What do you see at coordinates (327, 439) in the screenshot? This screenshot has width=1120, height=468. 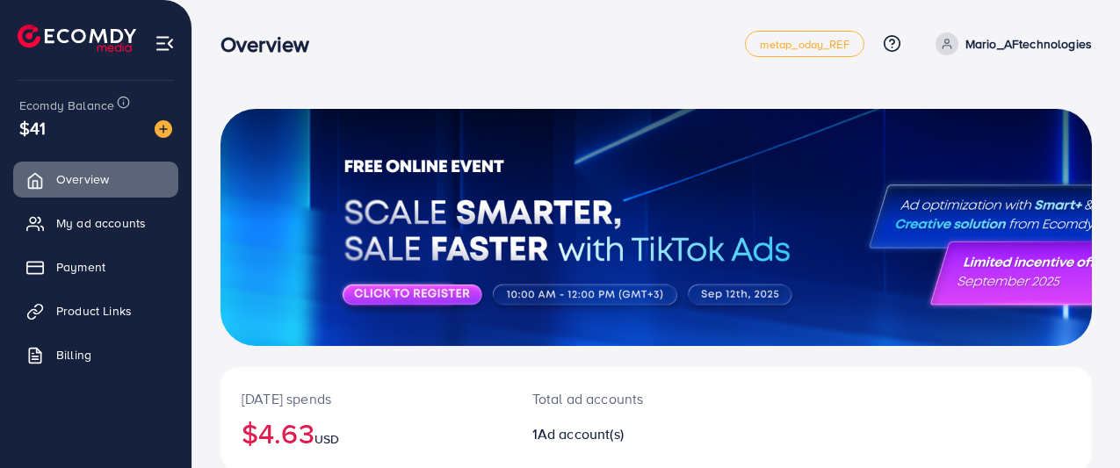 I see `span: USD` at bounding box center [327, 439].